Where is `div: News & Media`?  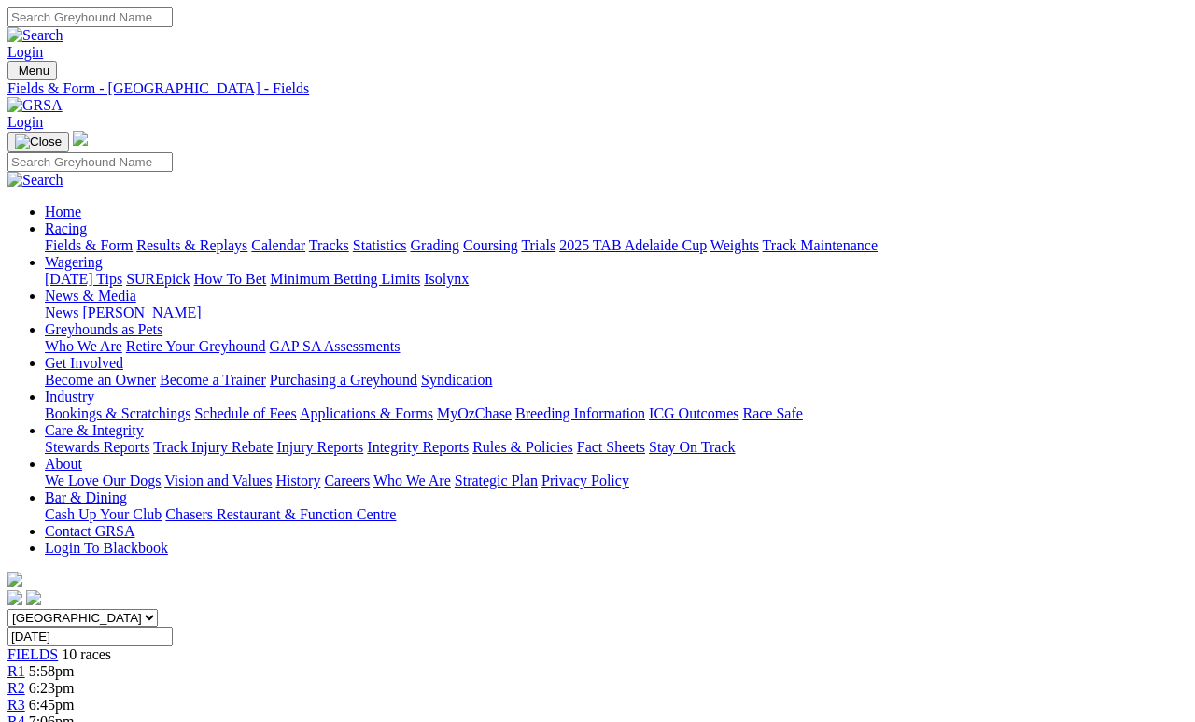 div: News & Media is located at coordinates (616, 313).